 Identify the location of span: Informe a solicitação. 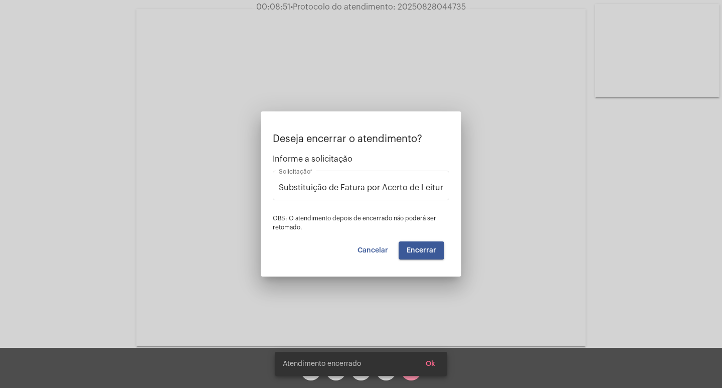
(361, 159).